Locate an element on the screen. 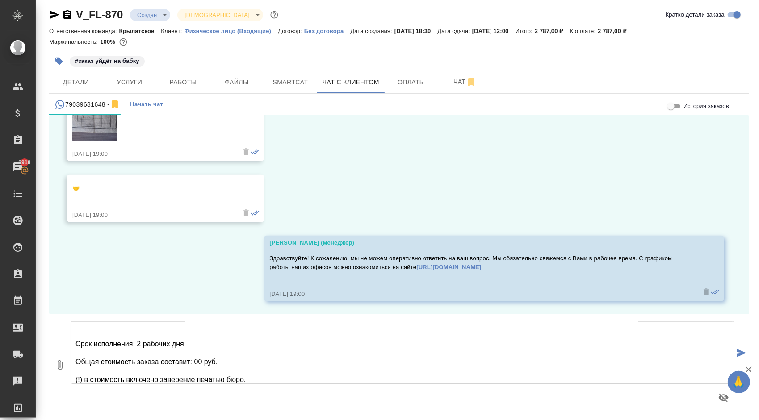  span: Smartcat is located at coordinates (290, 82).